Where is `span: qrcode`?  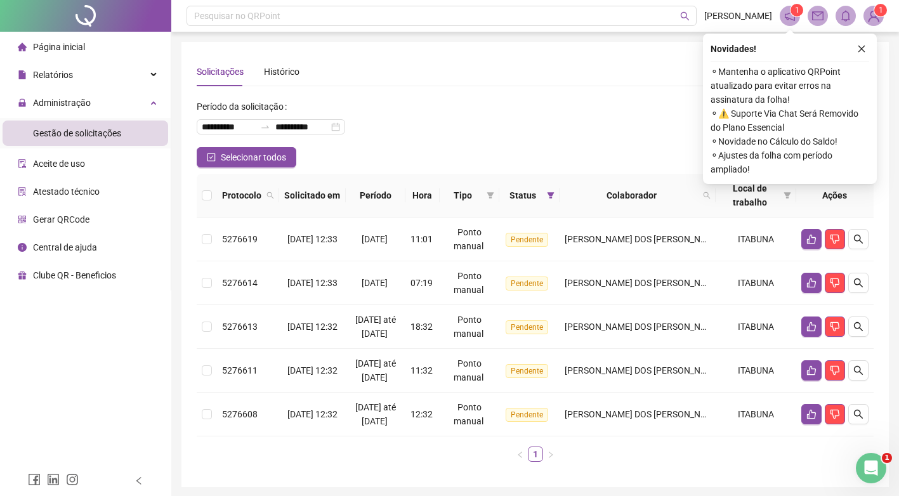 span: qrcode is located at coordinates (22, 219).